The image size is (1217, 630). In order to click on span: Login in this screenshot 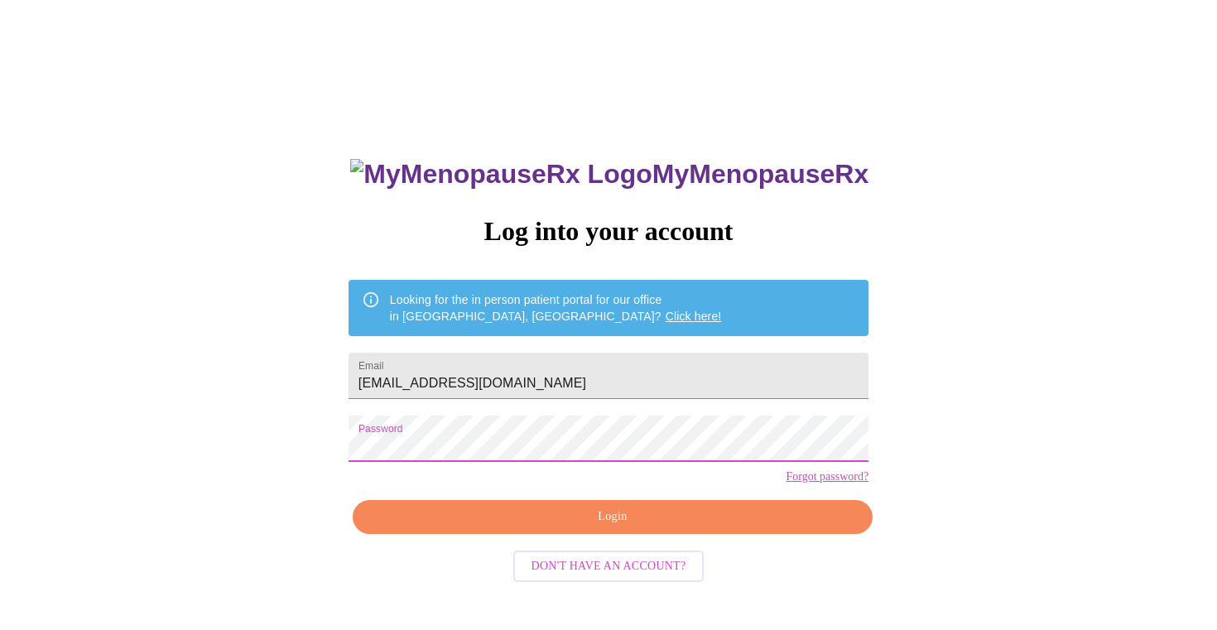, I will do `click(612, 516)`.